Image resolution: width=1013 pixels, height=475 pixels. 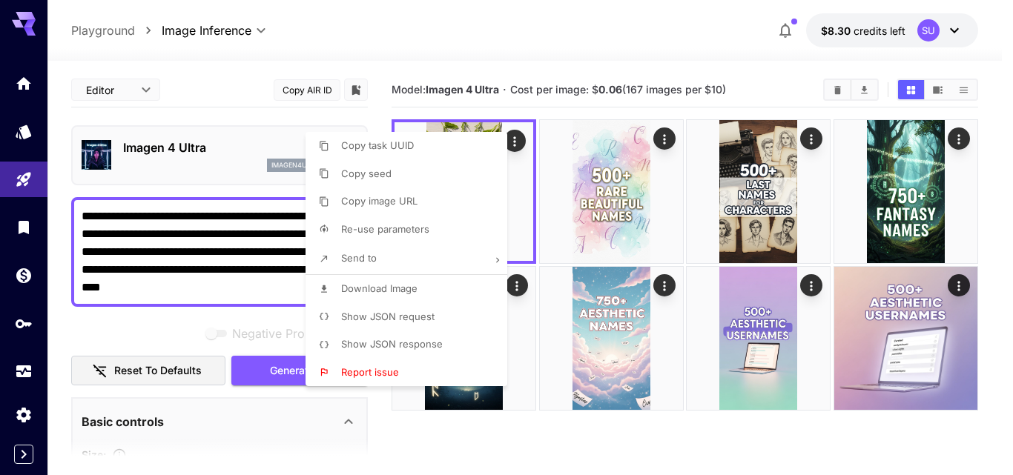 What do you see at coordinates (379, 288) in the screenshot?
I see `span: Download Image` at bounding box center [379, 288].